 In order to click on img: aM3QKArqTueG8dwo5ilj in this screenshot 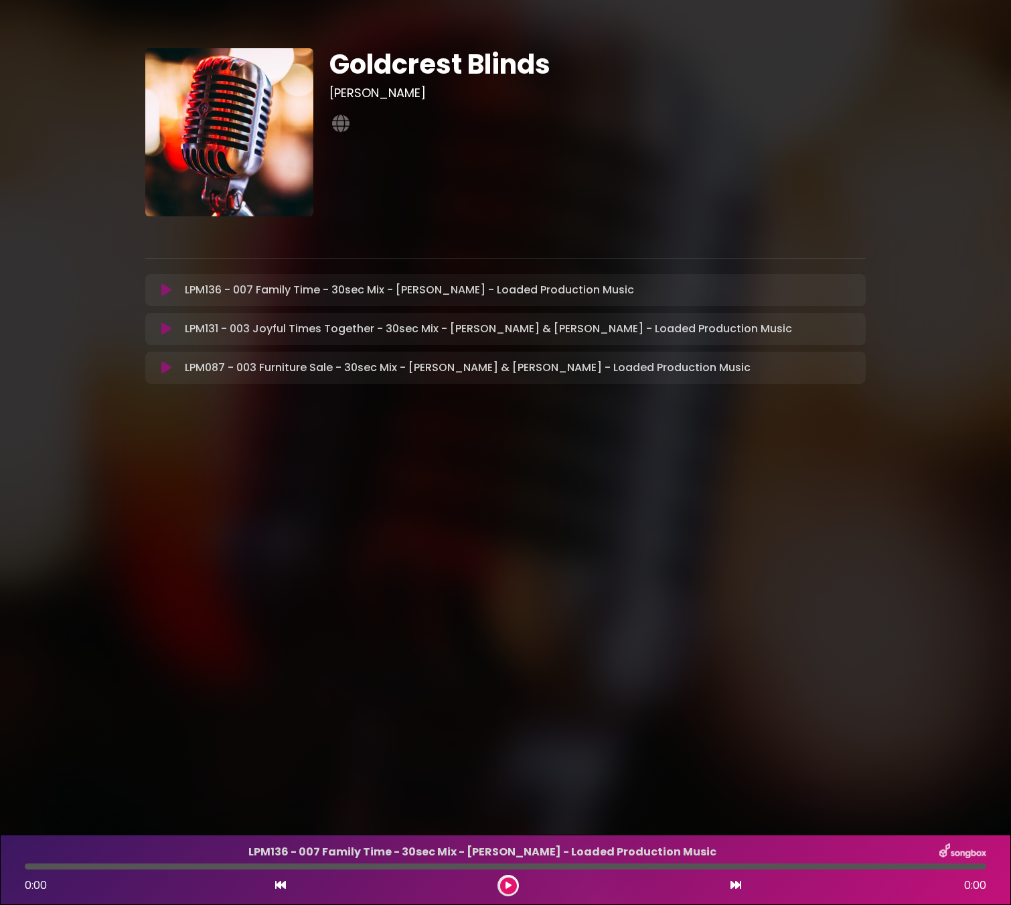, I will do `click(229, 132)`.